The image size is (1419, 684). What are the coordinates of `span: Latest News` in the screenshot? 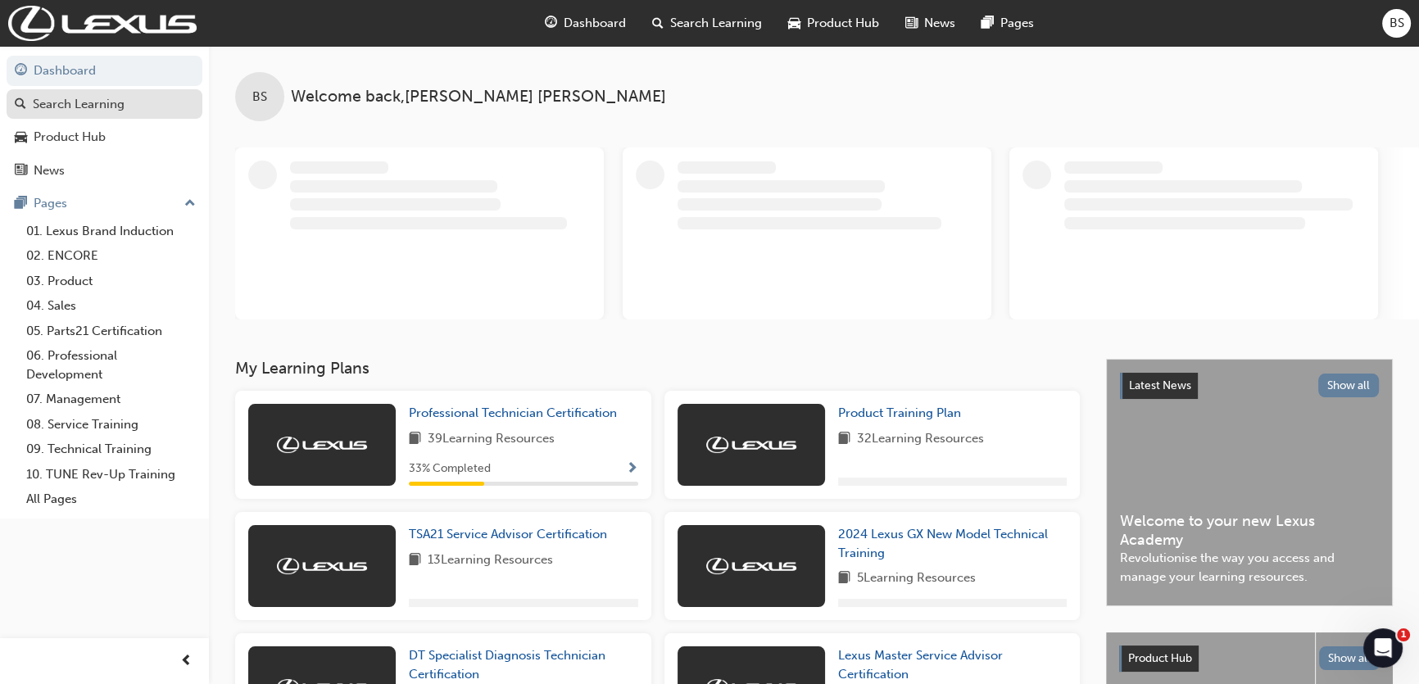 It's located at (1160, 385).